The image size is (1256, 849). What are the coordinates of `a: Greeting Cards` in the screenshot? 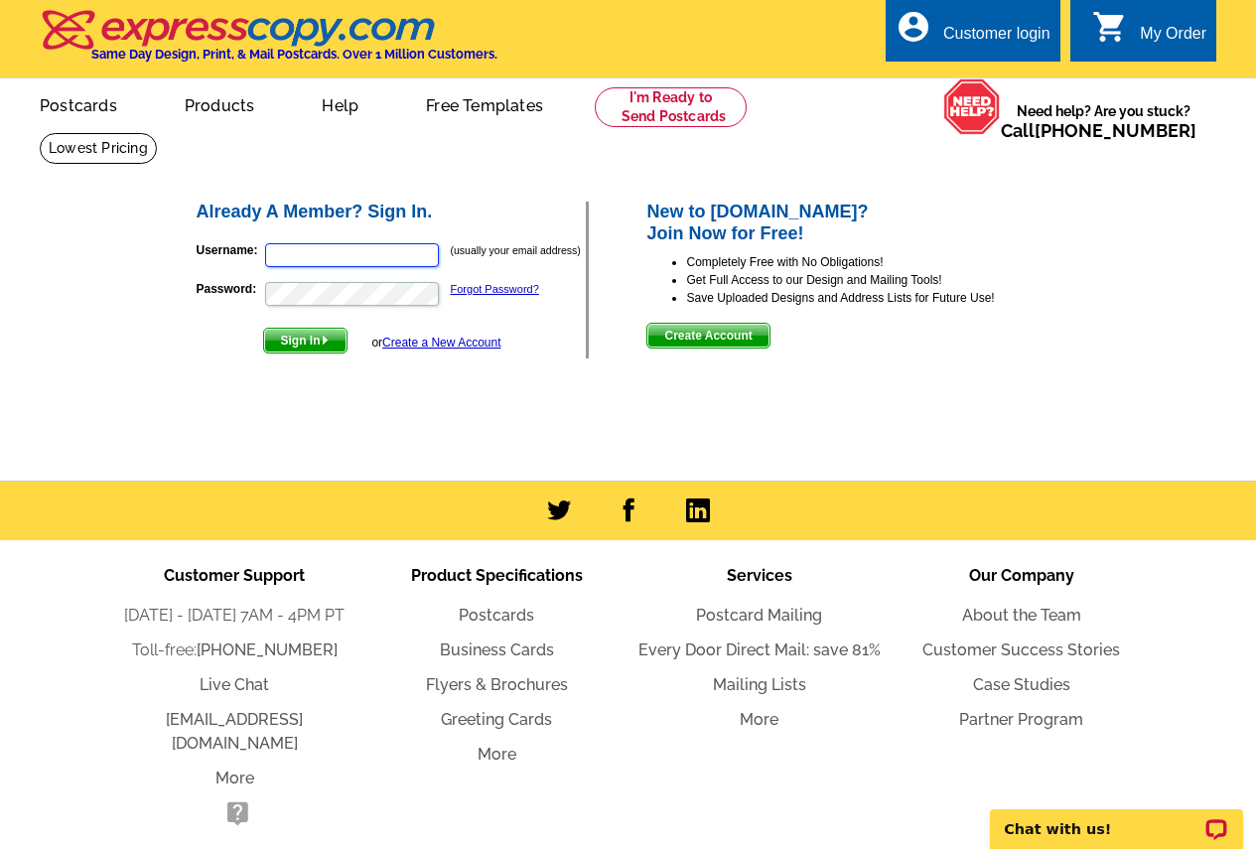 It's located at (496, 719).